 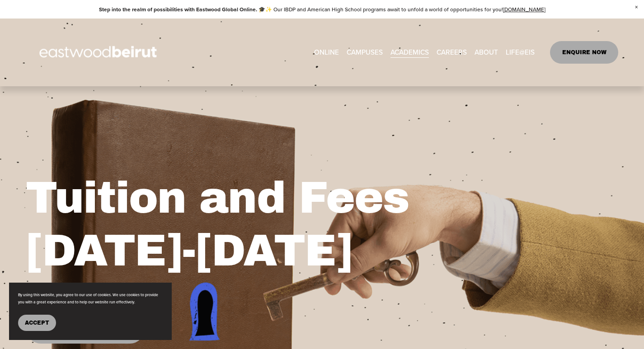 I want to click on a: ONLINE, so click(x=326, y=52).